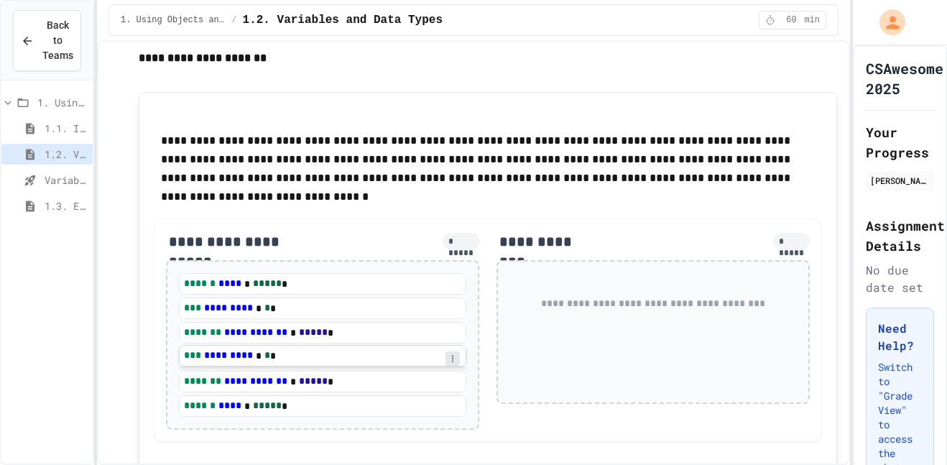 The width and height of the screenshot is (947, 465). What do you see at coordinates (900, 236) in the screenshot?
I see `h2: Assignment Details` at bounding box center [900, 236].